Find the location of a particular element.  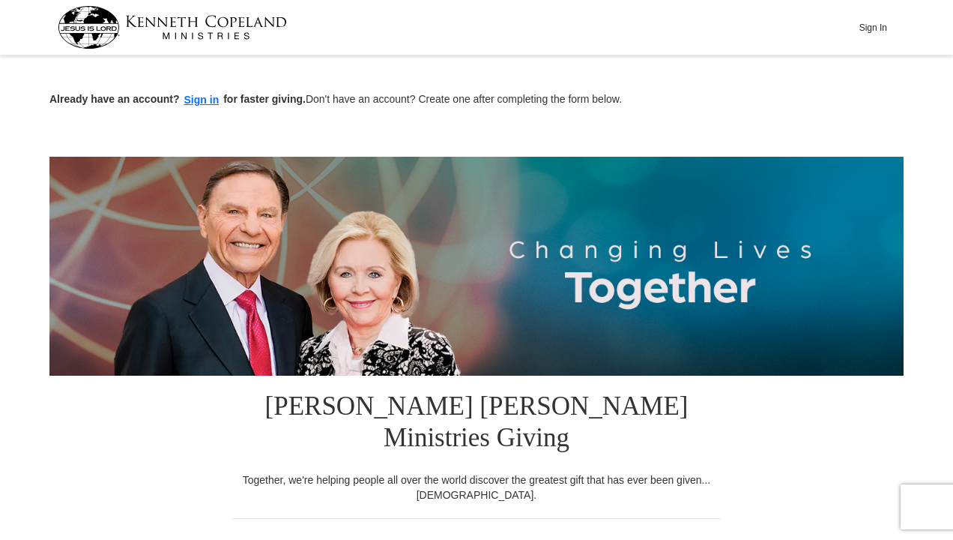

button: Sign in is located at coordinates (202, 100).